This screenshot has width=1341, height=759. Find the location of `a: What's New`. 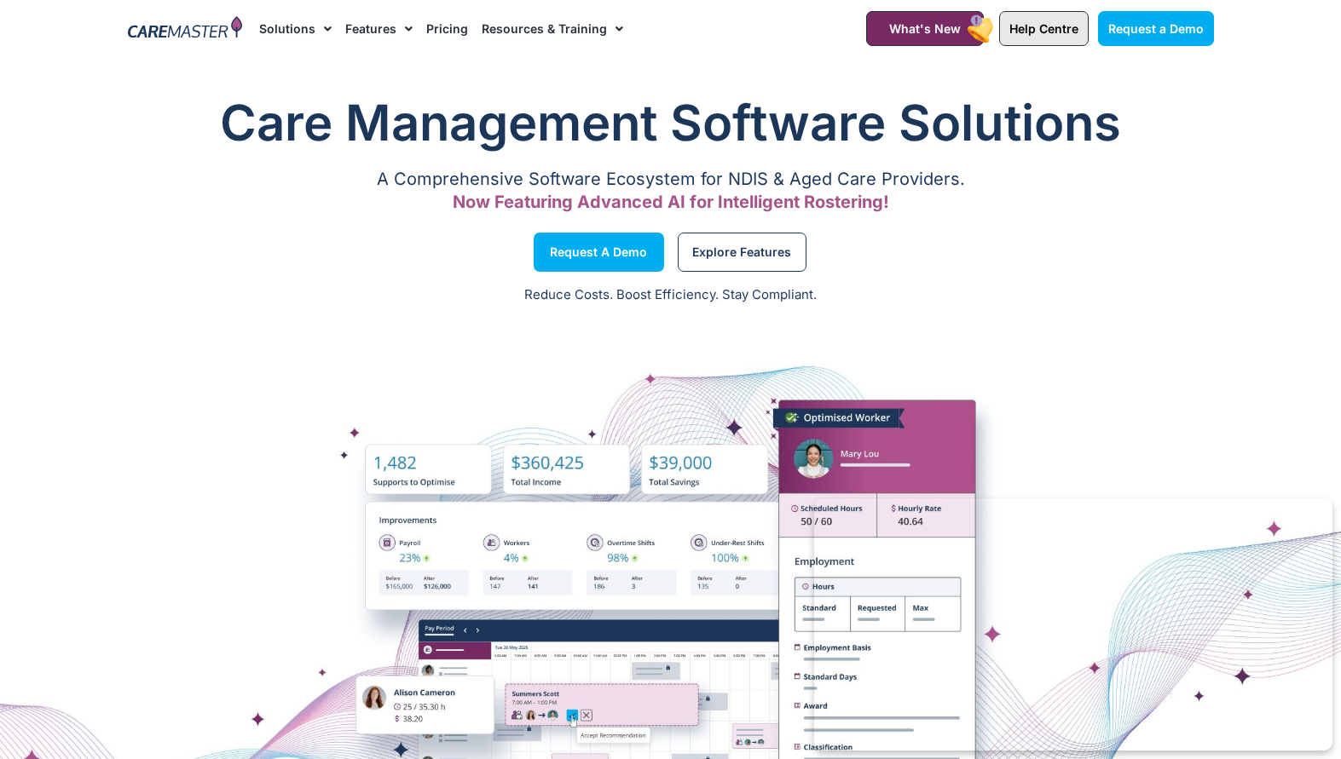

a: What's New is located at coordinates (925, 28).